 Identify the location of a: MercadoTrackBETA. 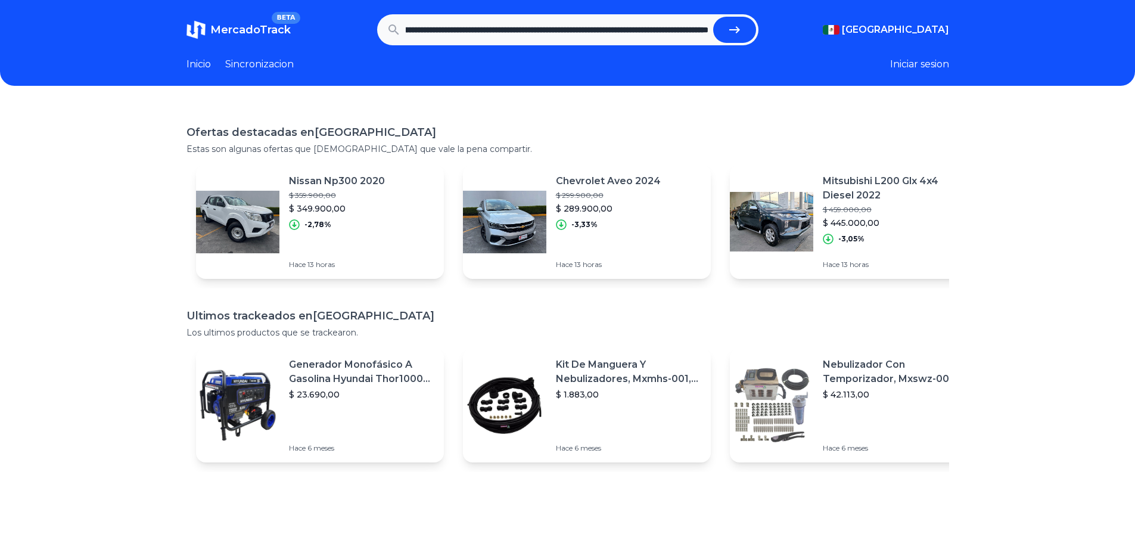
(238, 30).